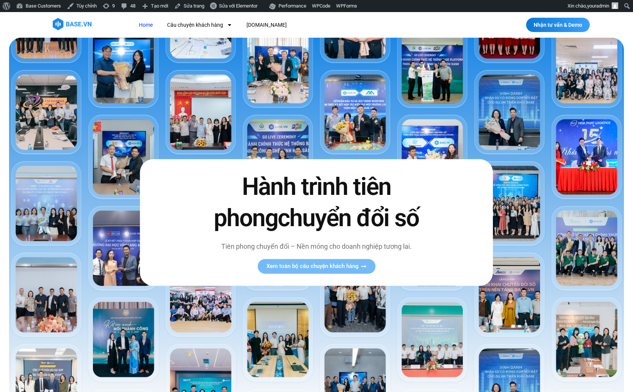  Describe the element at coordinates (279, 25) in the screenshot. I see `nav: Menu` at that location.